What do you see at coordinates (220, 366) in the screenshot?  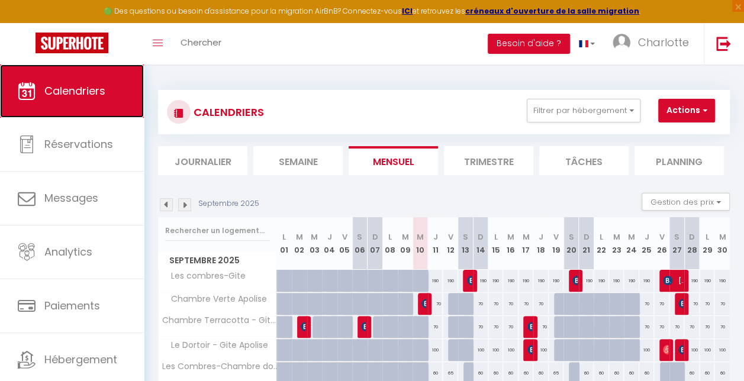 I see `span: Les Combres-Chambre double 1 RDC` at bounding box center [220, 366].